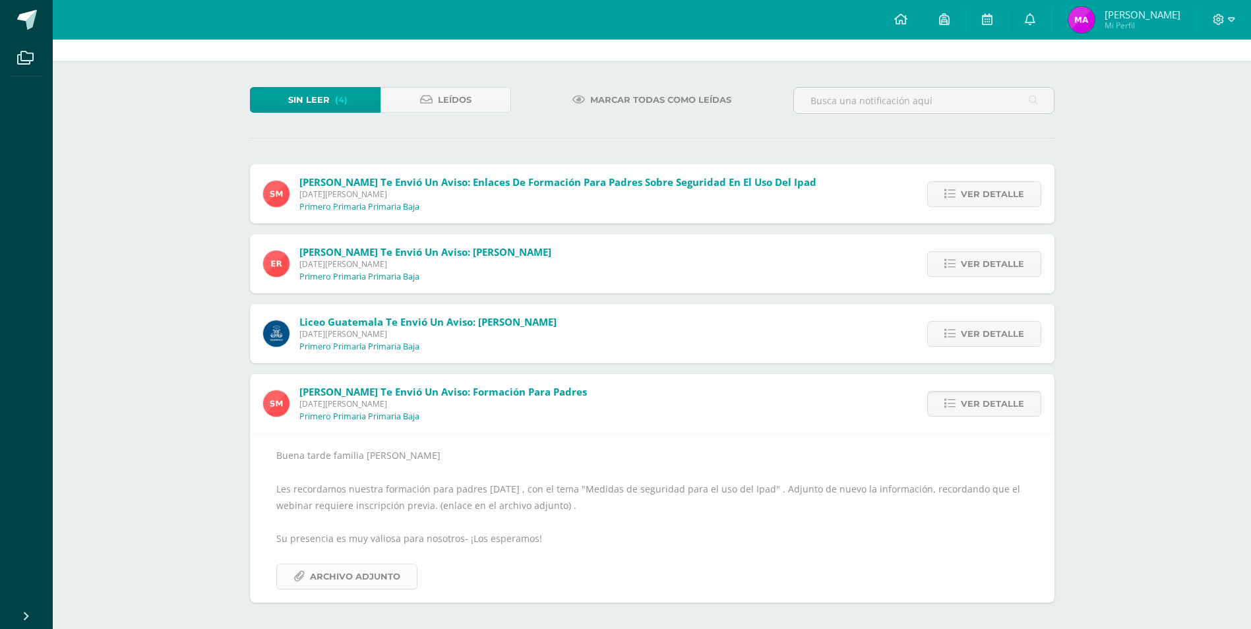 This screenshot has height=629, width=1251. Describe the element at coordinates (355, 577) in the screenshot. I see `span: Archivo Adjunto` at that location.